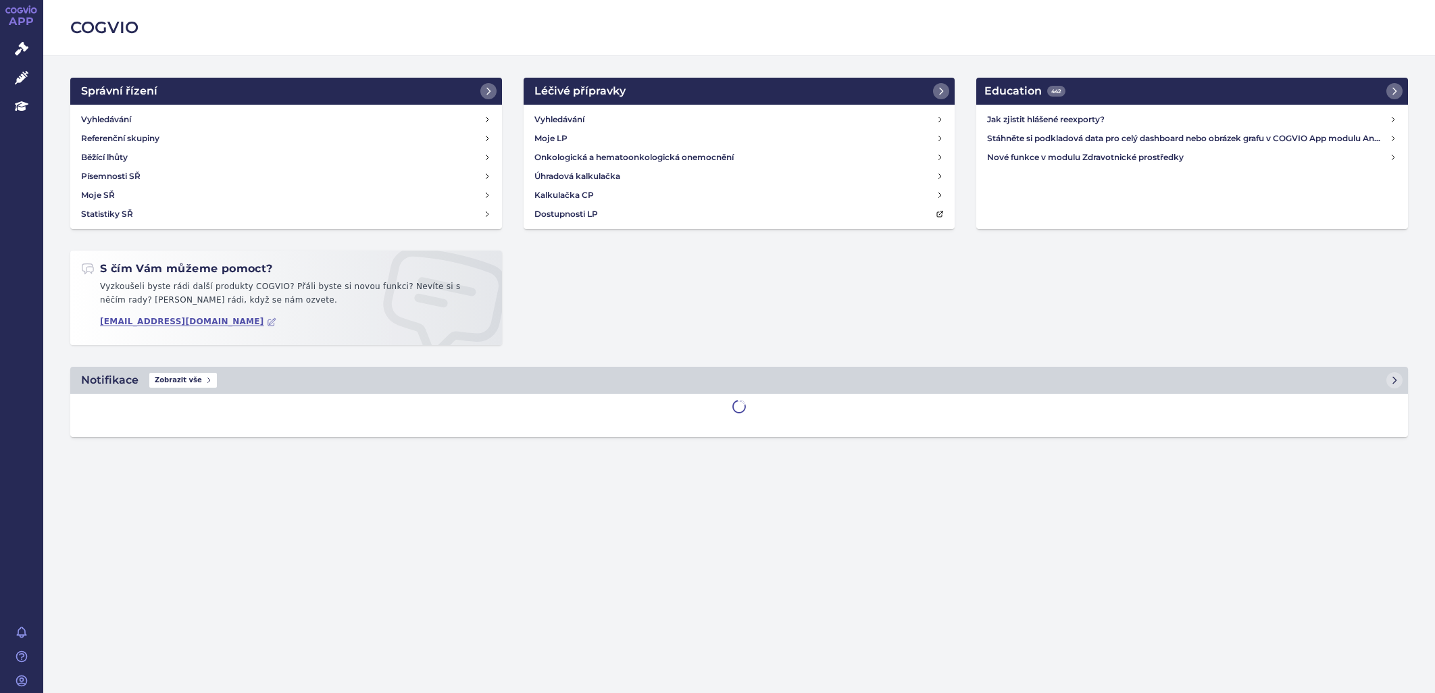 The height and width of the screenshot is (693, 1435). Describe the element at coordinates (286, 157) in the screenshot. I see `a: Běžící lhůty` at that location.